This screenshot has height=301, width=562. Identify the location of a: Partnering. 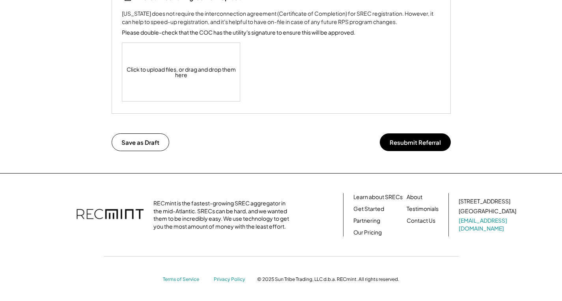
(367, 221).